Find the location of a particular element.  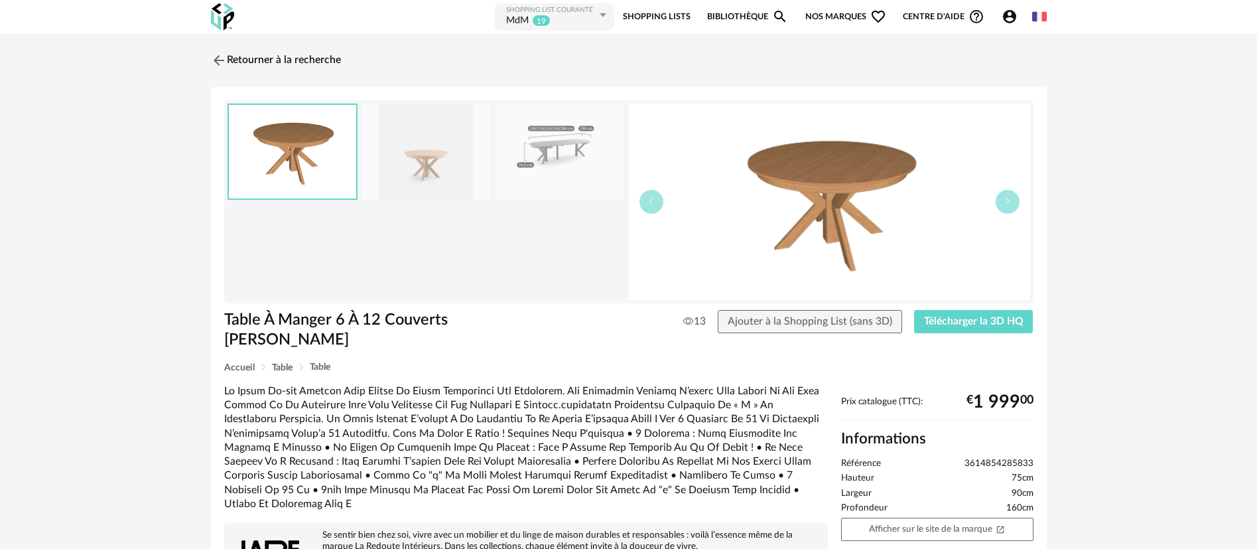

div: € 00 is located at coordinates (1000, 402).